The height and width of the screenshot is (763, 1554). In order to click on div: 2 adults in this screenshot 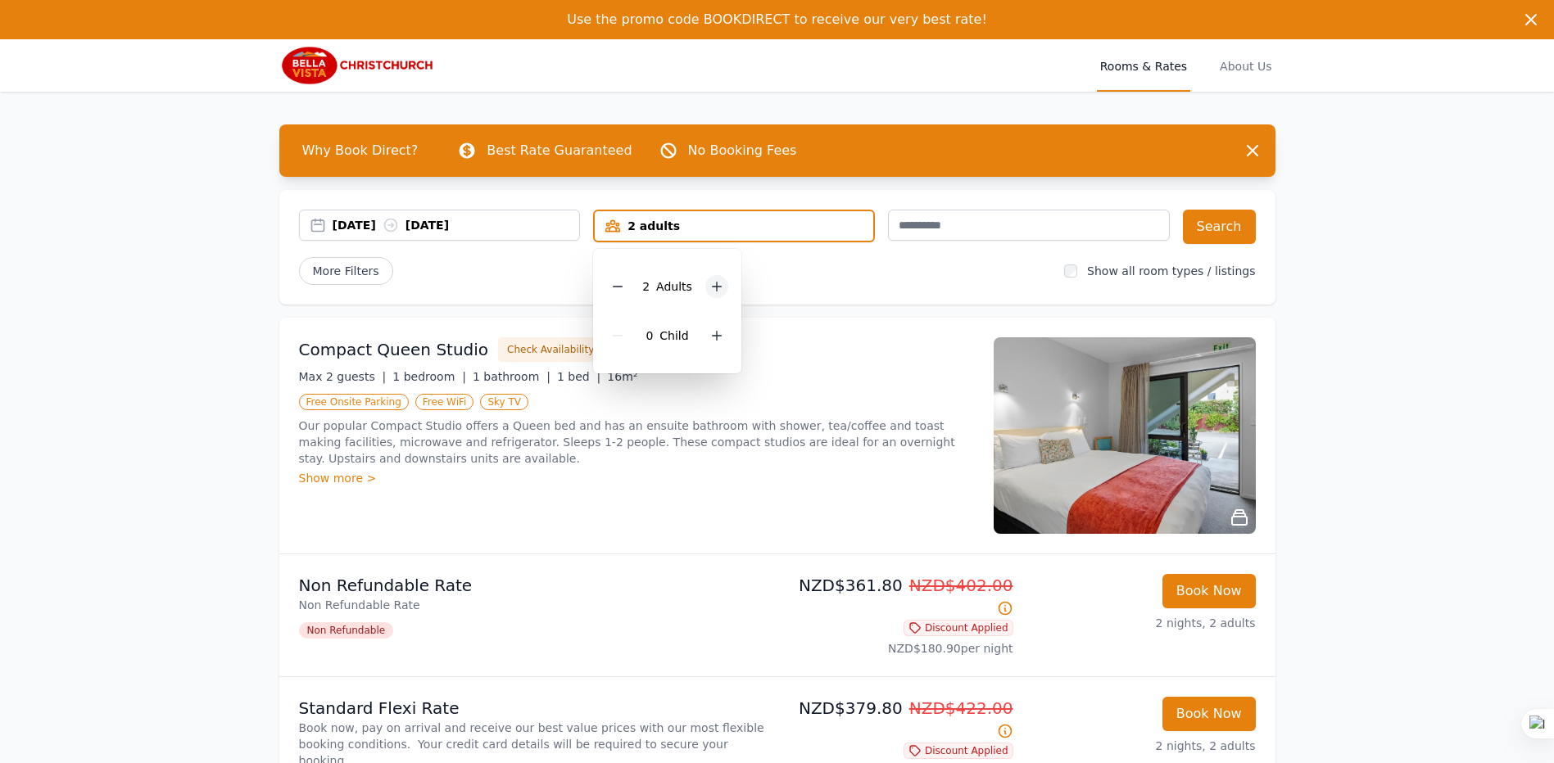, I will do `click(734, 226)`.